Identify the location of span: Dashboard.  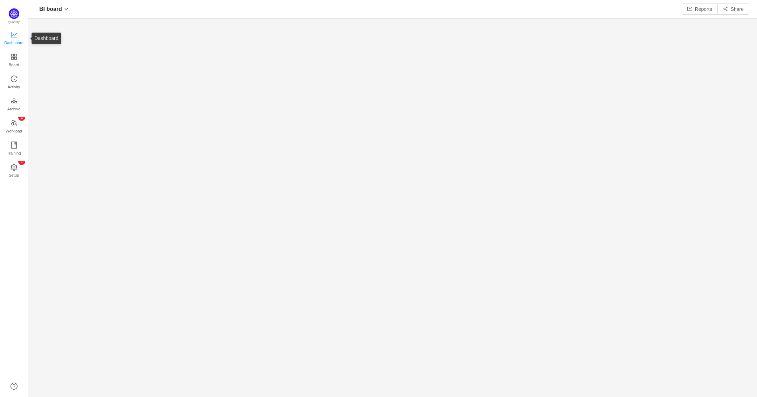
(14, 43).